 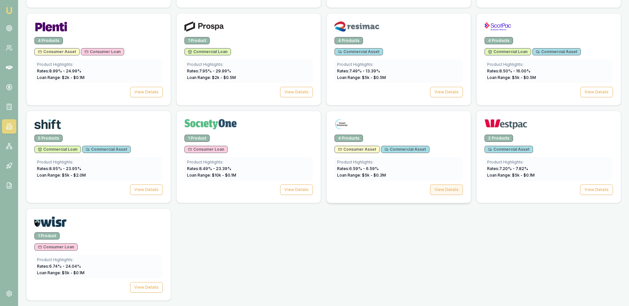 What do you see at coordinates (358, 71) in the screenshot?
I see `span: Rates: 7.49 % - 13.39 %` at bounding box center [358, 71].